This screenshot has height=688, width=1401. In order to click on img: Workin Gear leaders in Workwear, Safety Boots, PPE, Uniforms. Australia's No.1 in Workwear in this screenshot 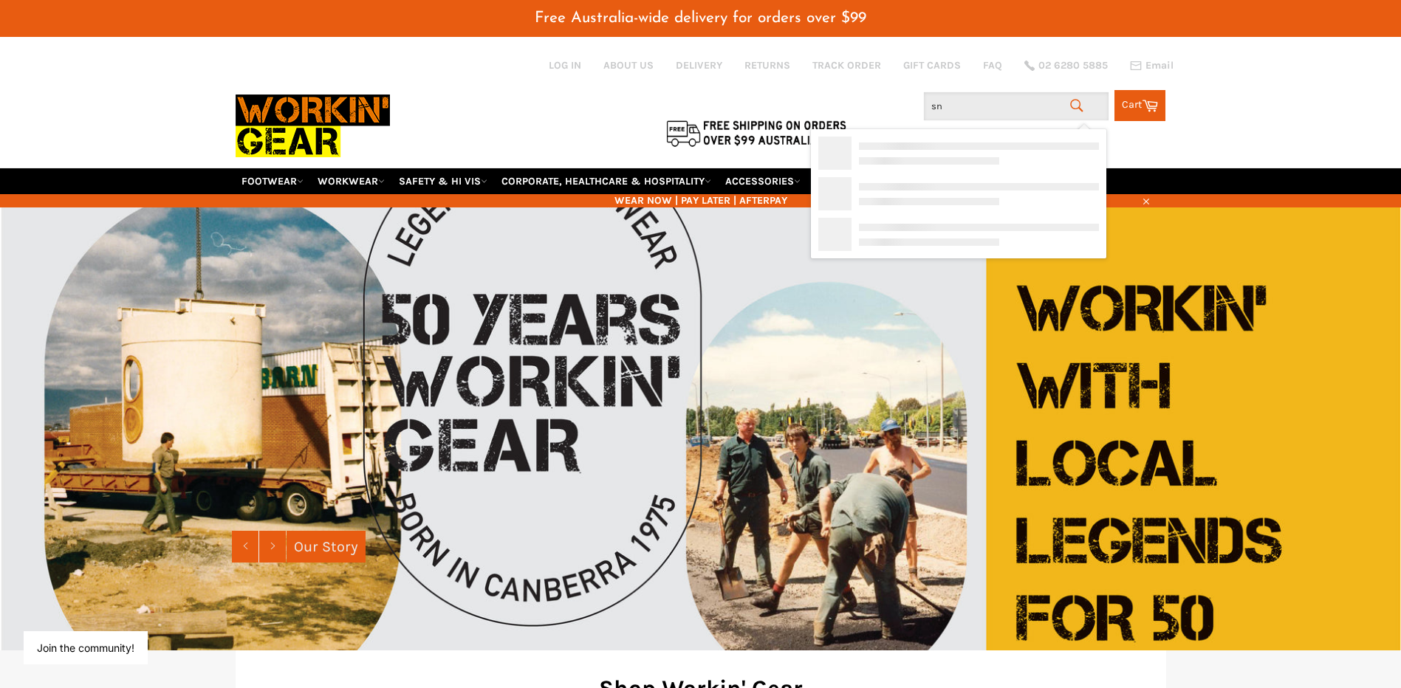, I will do `click(312, 126)`.